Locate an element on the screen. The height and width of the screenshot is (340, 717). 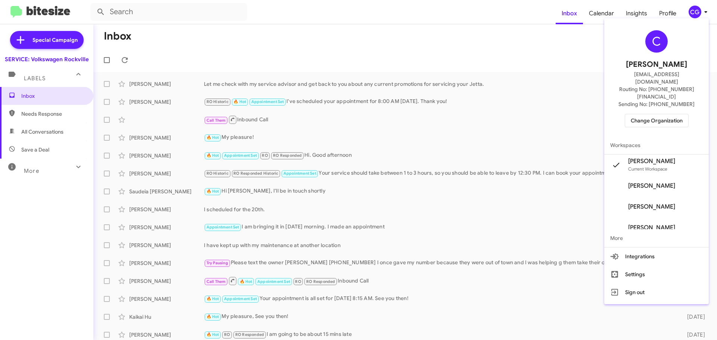
div: C is located at coordinates (656, 41).